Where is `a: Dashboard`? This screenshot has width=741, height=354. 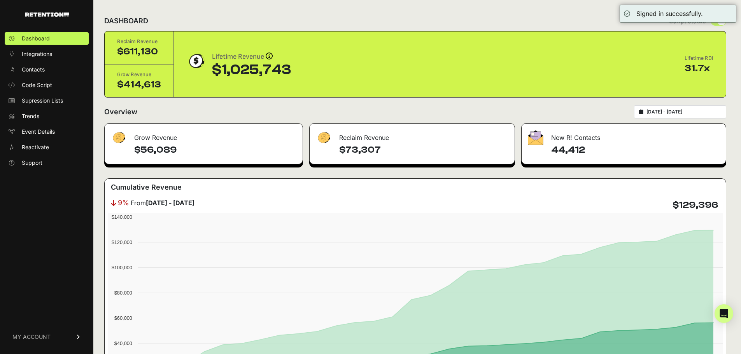
a: Dashboard is located at coordinates (47, 39).